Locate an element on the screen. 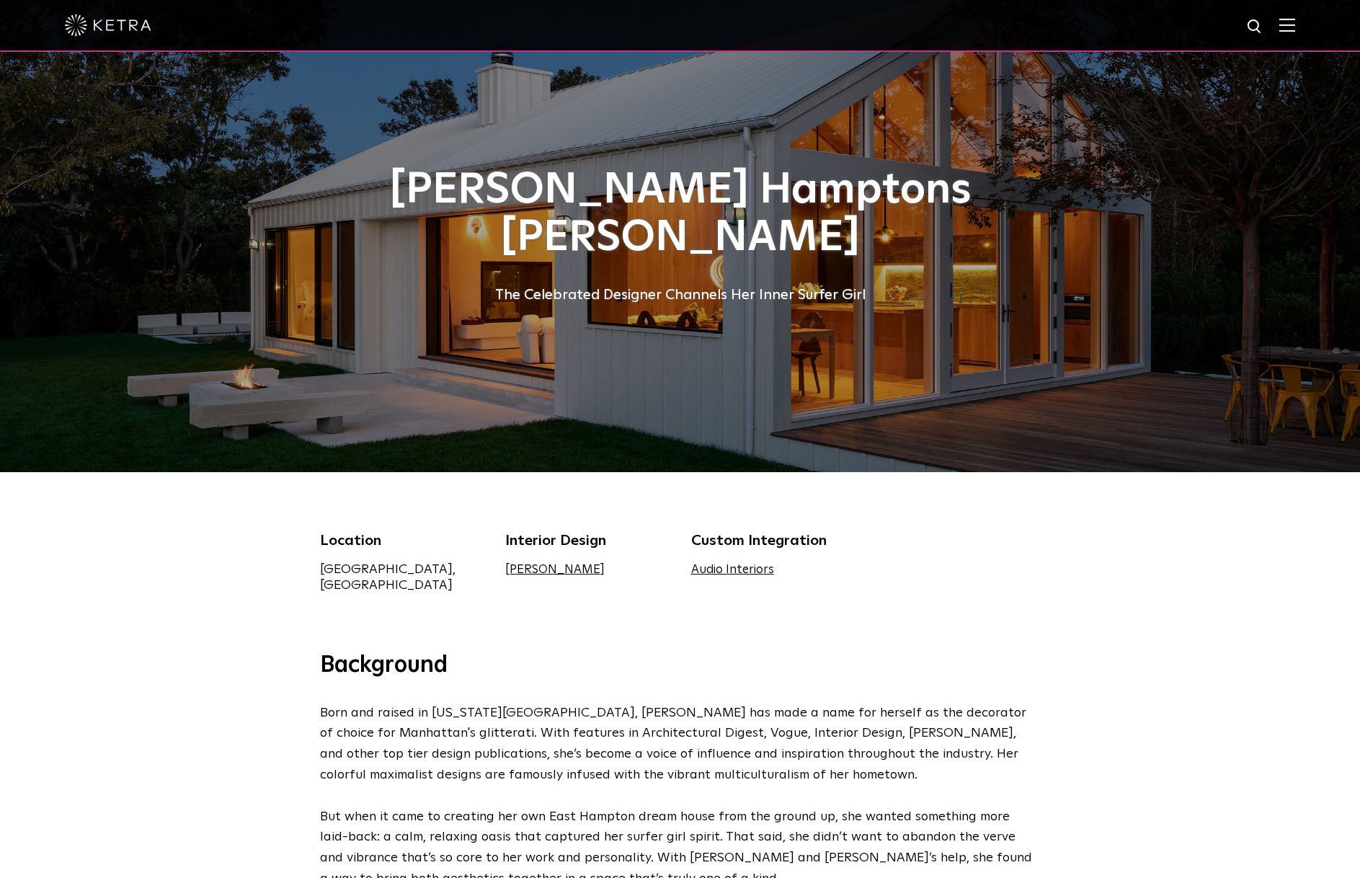  img: Hamburger%20Nav.svg is located at coordinates (1287, 25).